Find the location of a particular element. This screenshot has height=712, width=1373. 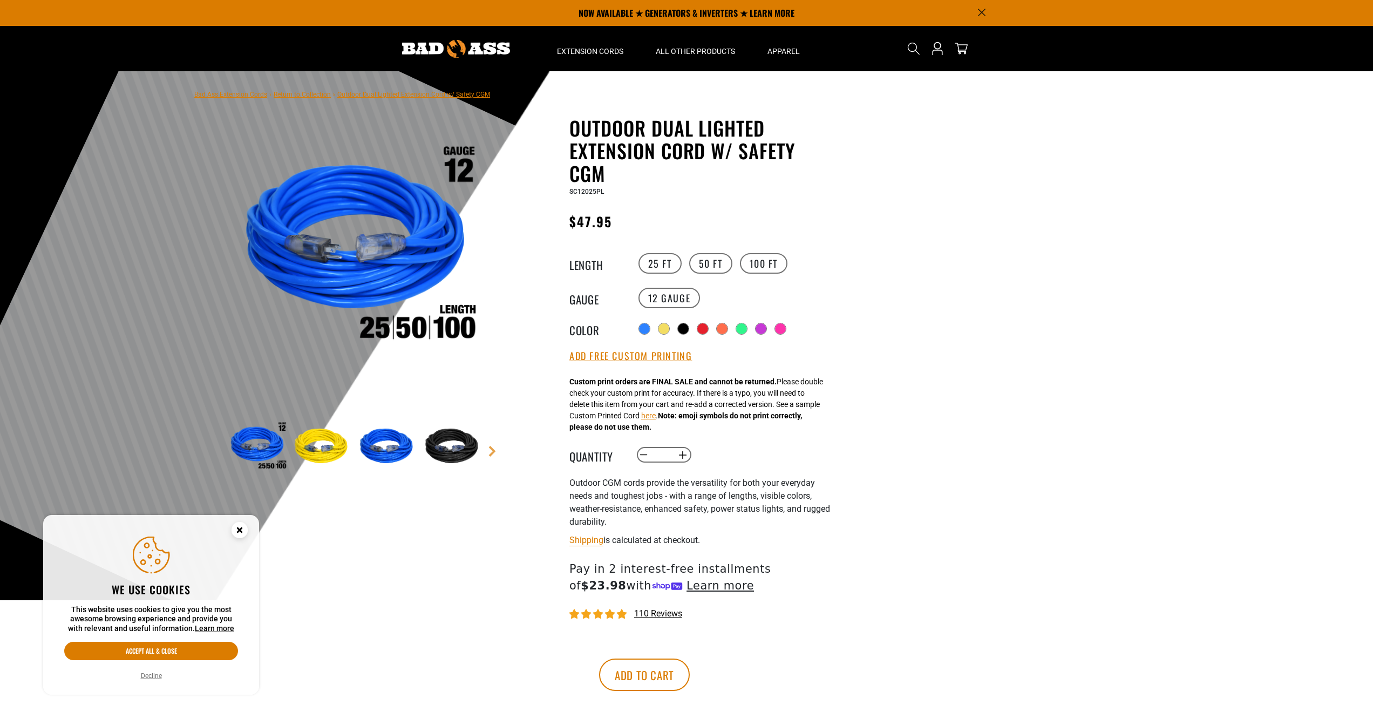

button: Add to cart is located at coordinates (645, 675).